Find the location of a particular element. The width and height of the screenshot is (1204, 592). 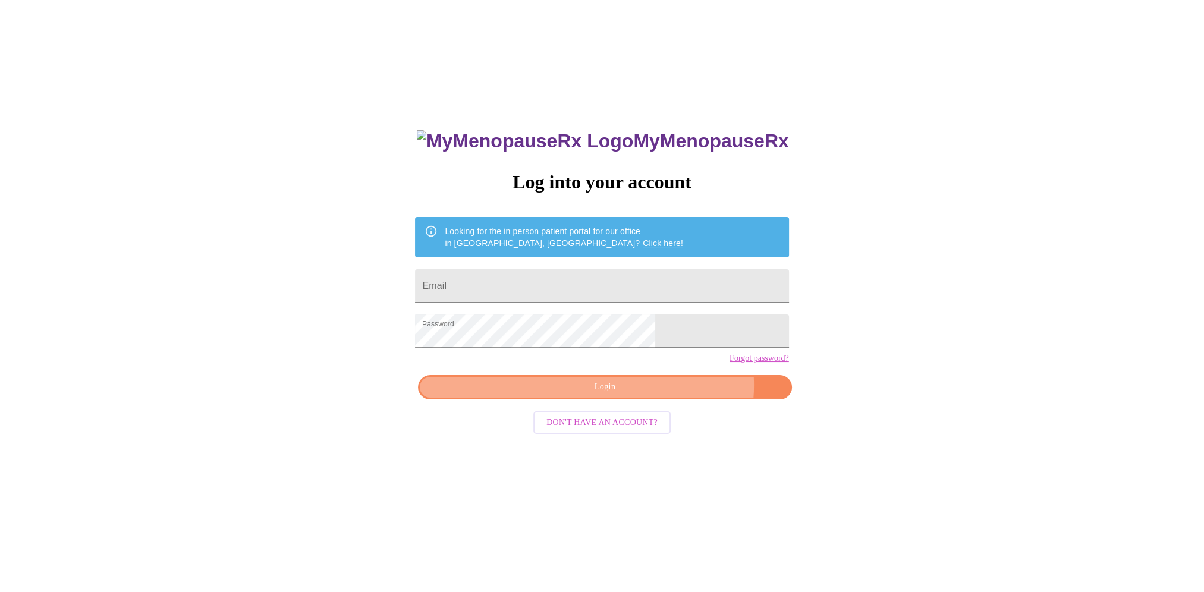

img: MyMenopauseRx Logo is located at coordinates (525, 141).